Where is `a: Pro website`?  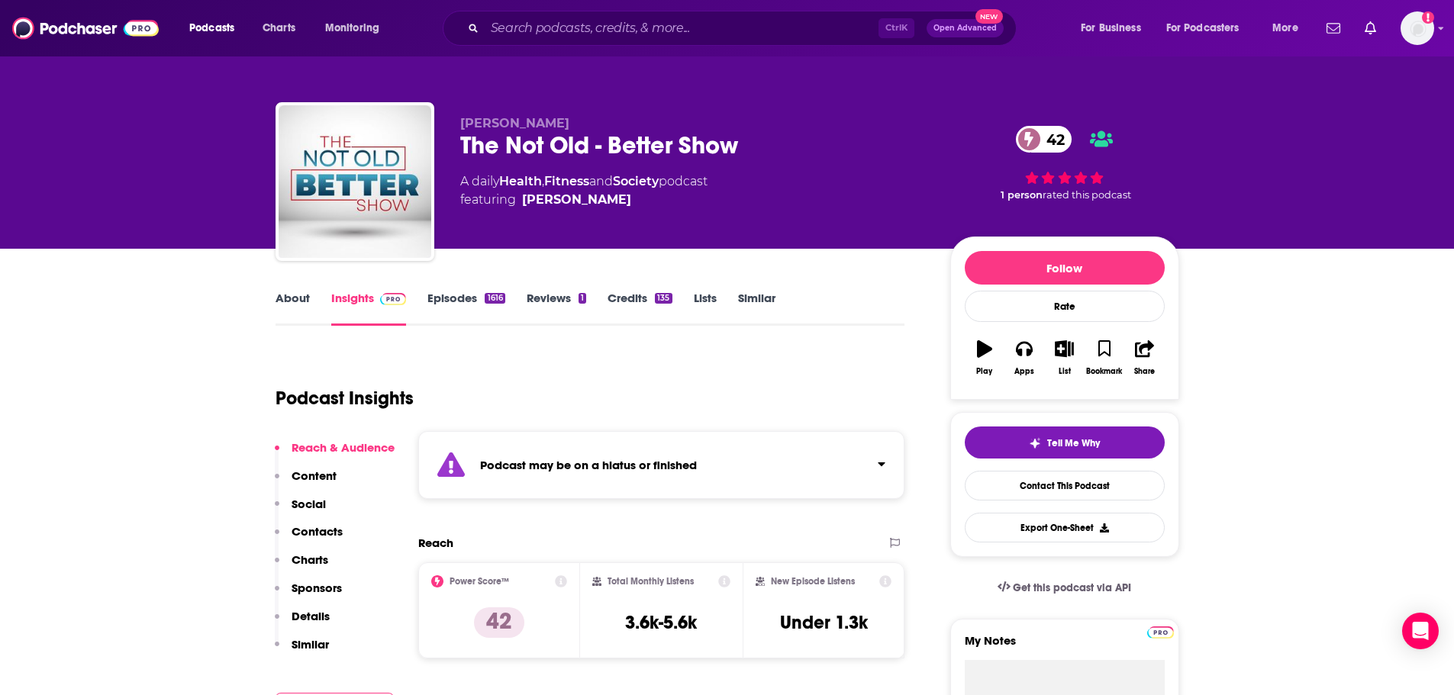
a: Pro website is located at coordinates (1160, 631).